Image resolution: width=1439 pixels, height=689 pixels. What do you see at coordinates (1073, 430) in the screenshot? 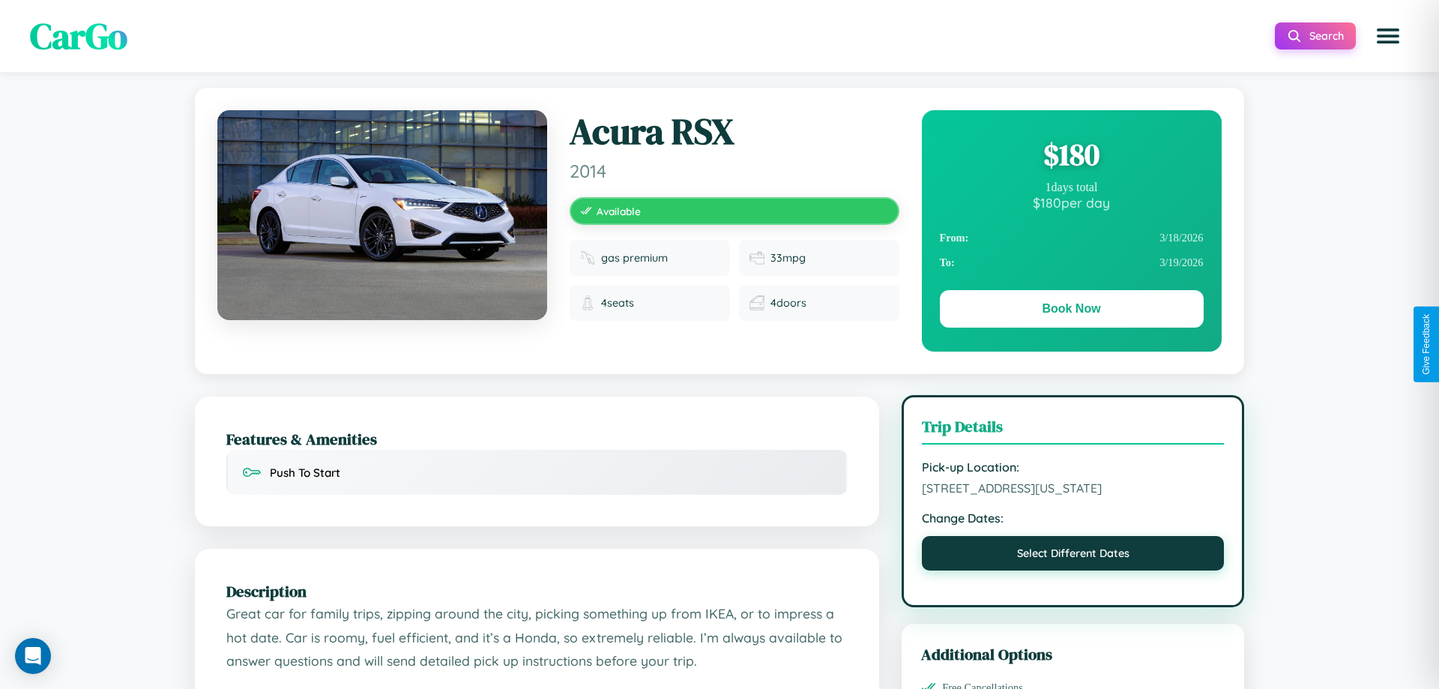
I see `h3: Trip Details` at bounding box center [1073, 430].